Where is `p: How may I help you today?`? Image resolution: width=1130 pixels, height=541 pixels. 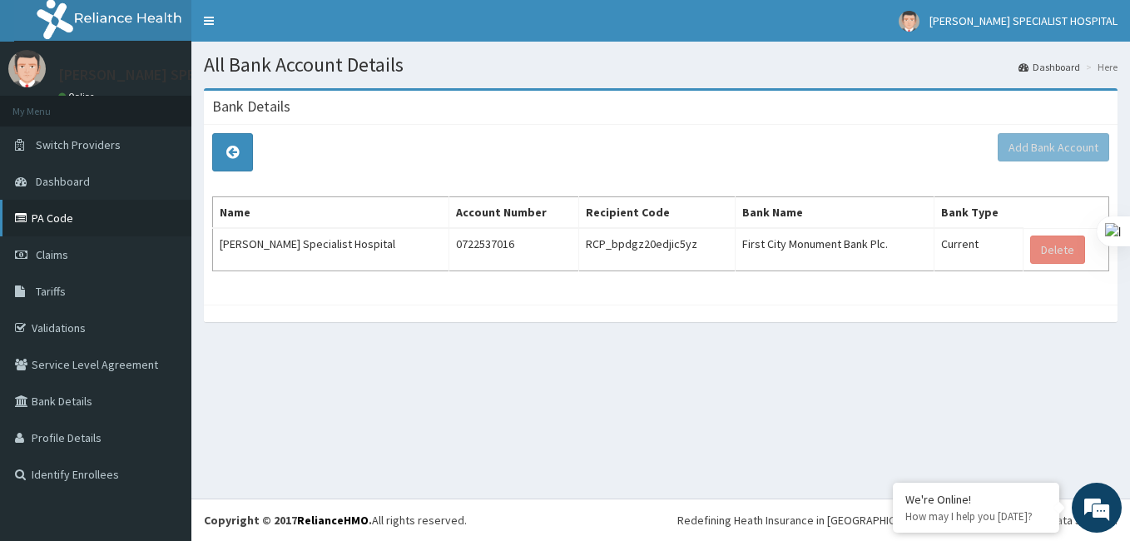 p: How may I help you today? is located at coordinates (976, 516).